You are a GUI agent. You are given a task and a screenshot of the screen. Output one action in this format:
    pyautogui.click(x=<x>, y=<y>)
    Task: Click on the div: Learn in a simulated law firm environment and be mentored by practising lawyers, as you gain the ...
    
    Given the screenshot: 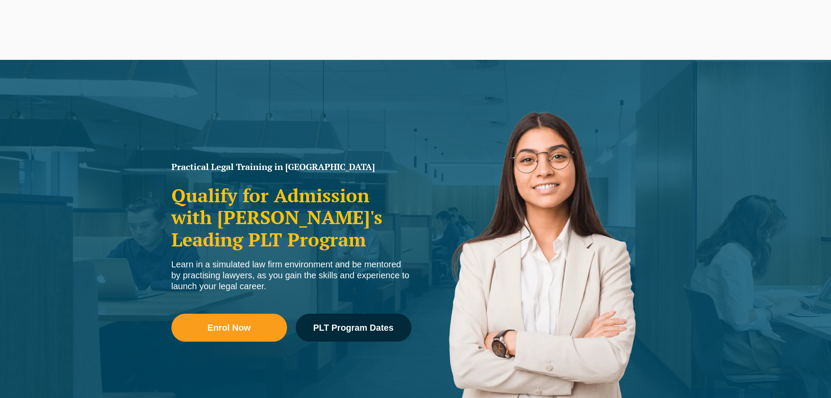 What is the action you would take?
    pyautogui.click(x=292, y=275)
    